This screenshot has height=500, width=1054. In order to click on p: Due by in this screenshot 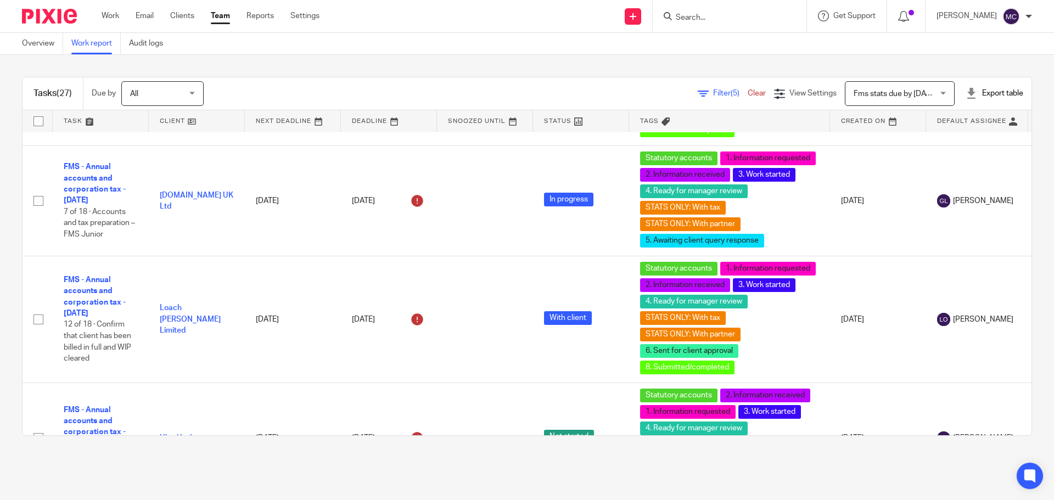, I will do `click(104, 93)`.